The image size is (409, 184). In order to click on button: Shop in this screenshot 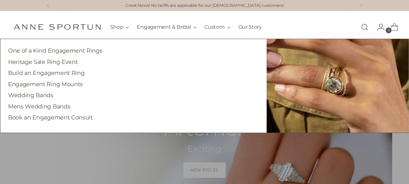, I will do `click(120, 27)`.